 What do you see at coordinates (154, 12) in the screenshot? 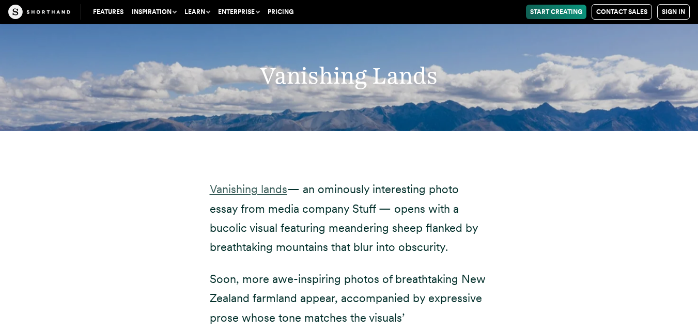
I see `button: Inspiration` at bounding box center [154, 12].